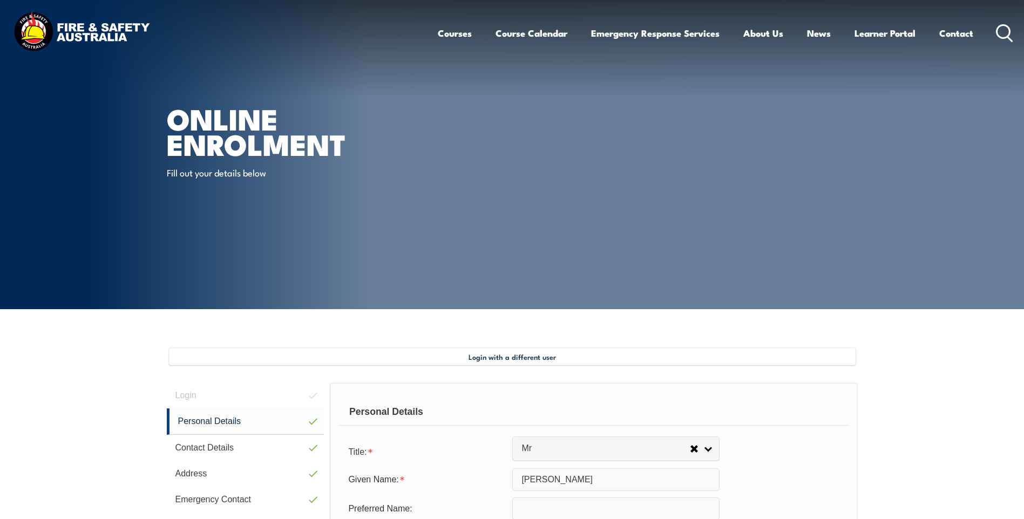 This screenshot has width=1024, height=519. What do you see at coordinates (512, 357) in the screenshot?
I see `span: Login with a different user` at bounding box center [512, 357].